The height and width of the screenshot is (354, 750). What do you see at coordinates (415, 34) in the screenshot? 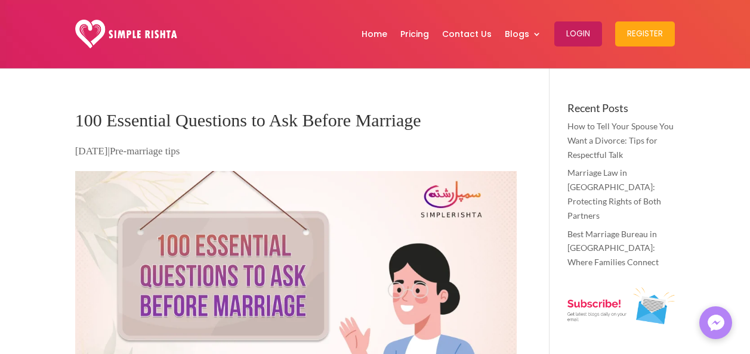
I see `a: Pricing` at bounding box center [415, 34].